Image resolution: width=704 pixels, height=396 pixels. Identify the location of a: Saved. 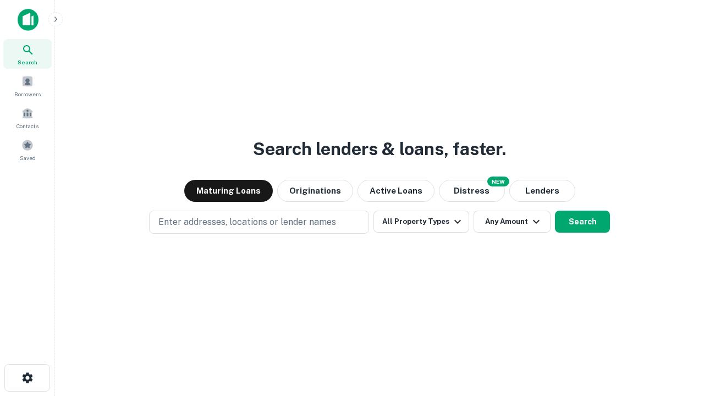
(28, 150).